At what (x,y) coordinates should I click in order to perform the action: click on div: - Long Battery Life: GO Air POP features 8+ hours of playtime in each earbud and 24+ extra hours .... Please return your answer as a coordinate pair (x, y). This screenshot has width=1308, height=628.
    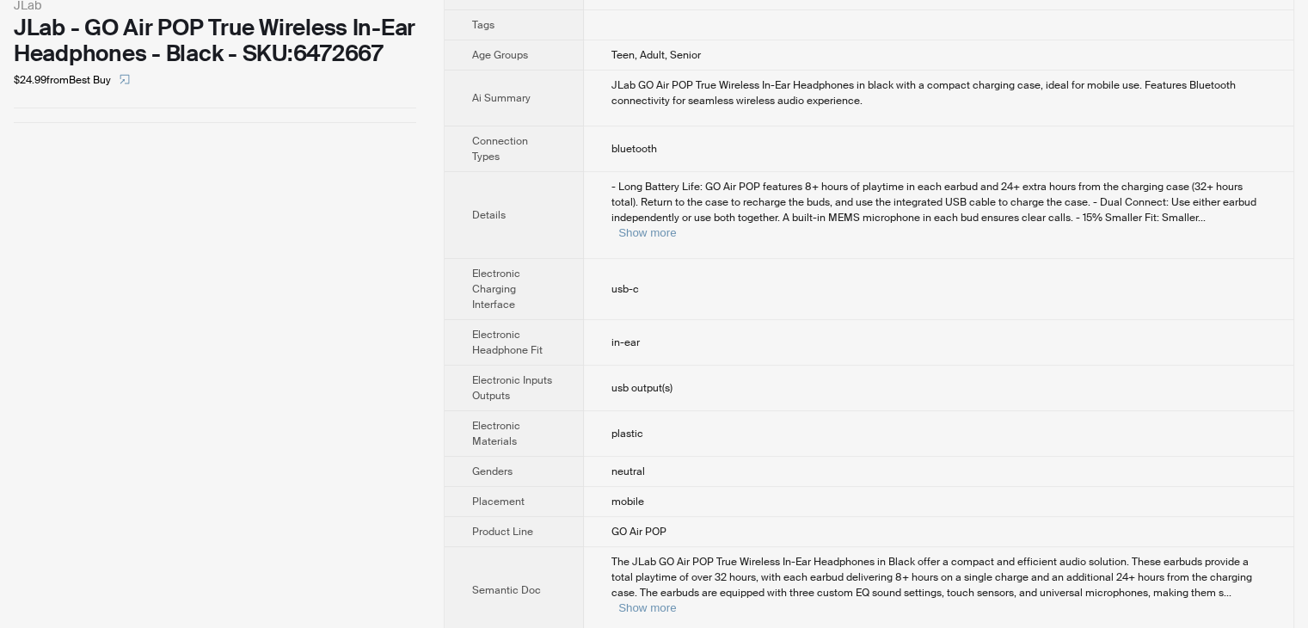
    Looking at the image, I should click on (938, 210).